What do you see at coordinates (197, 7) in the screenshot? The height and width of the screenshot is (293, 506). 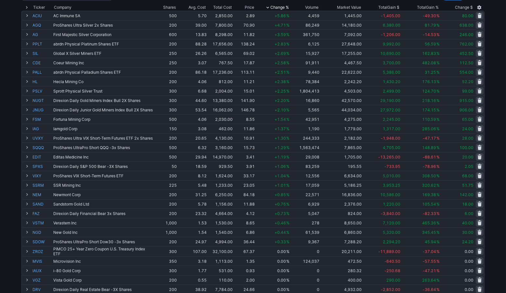 I see `div: Avg. Cost` at bounding box center [197, 7].